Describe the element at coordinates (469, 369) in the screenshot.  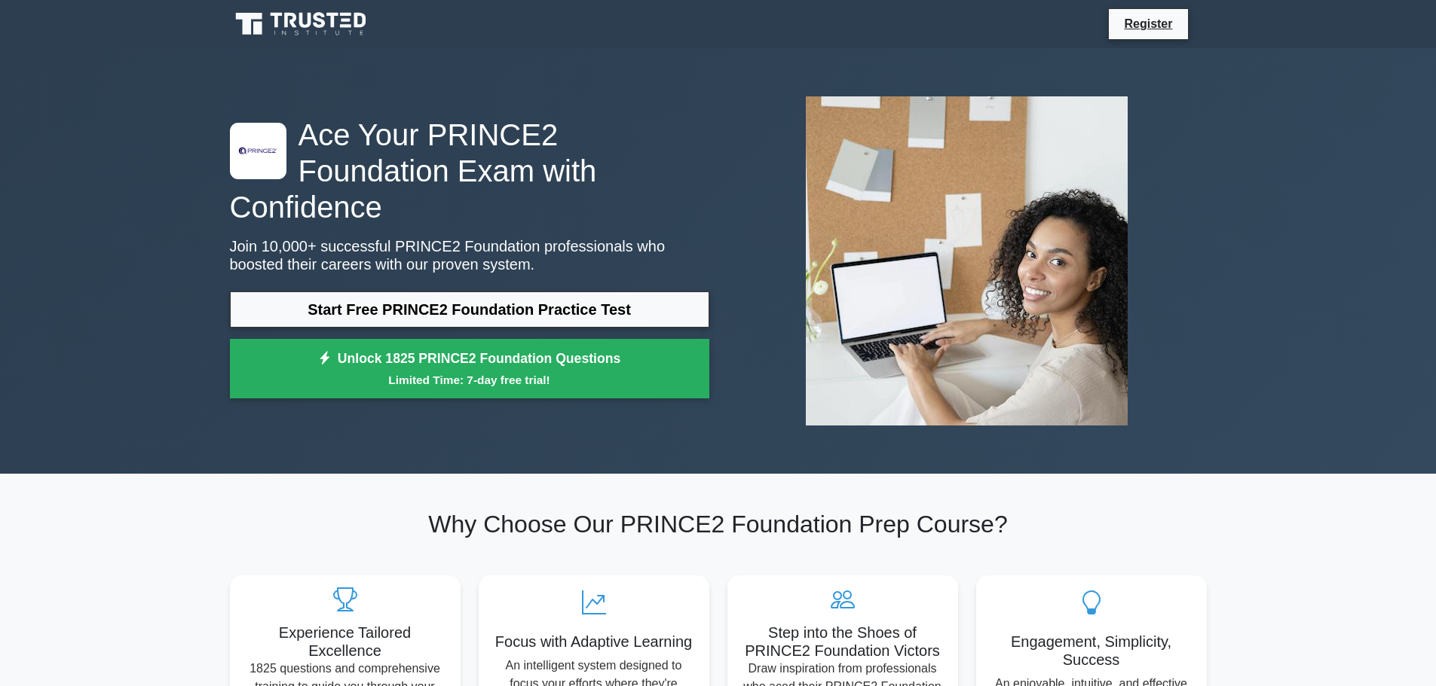
I see `a: Unlock 1825 PRINCE2 Foundation QuestionsLimited Time: 7-day free trial!` at that location.